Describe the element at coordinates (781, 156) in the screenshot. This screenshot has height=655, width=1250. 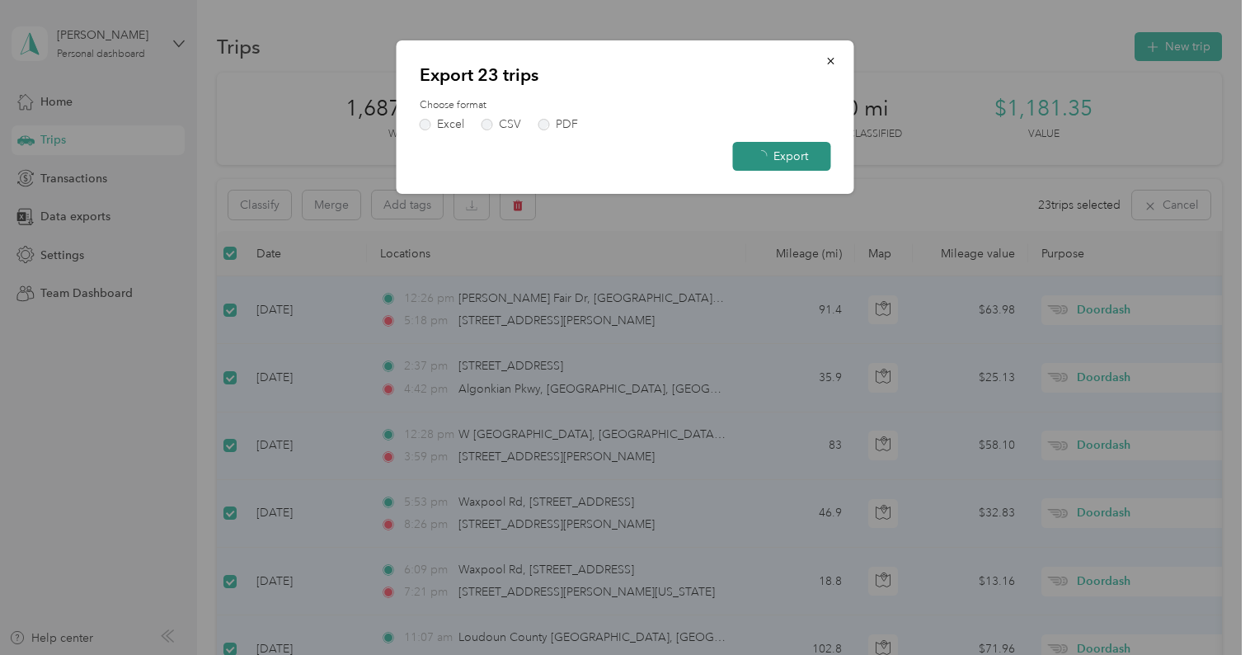
I see `button: Export` at that location.